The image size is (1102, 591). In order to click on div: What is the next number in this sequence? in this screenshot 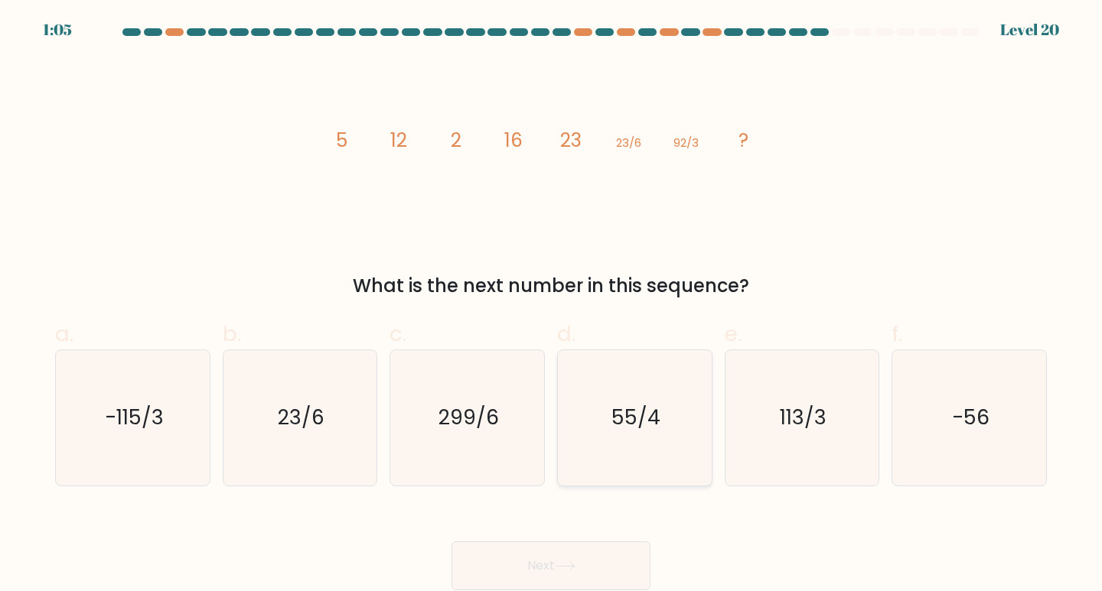, I will do `click(551, 286)`.